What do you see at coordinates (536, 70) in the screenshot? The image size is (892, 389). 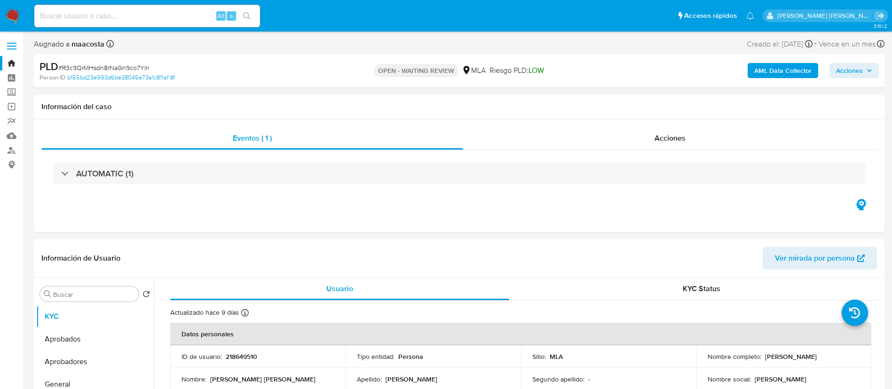 I see `span: LOW` at bounding box center [536, 70].